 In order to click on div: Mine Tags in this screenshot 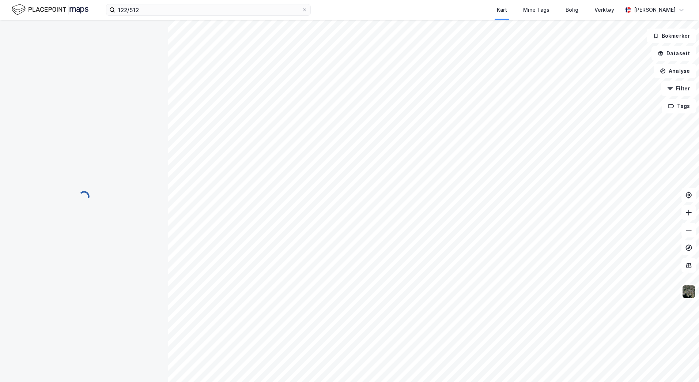, I will do `click(537, 10)`.